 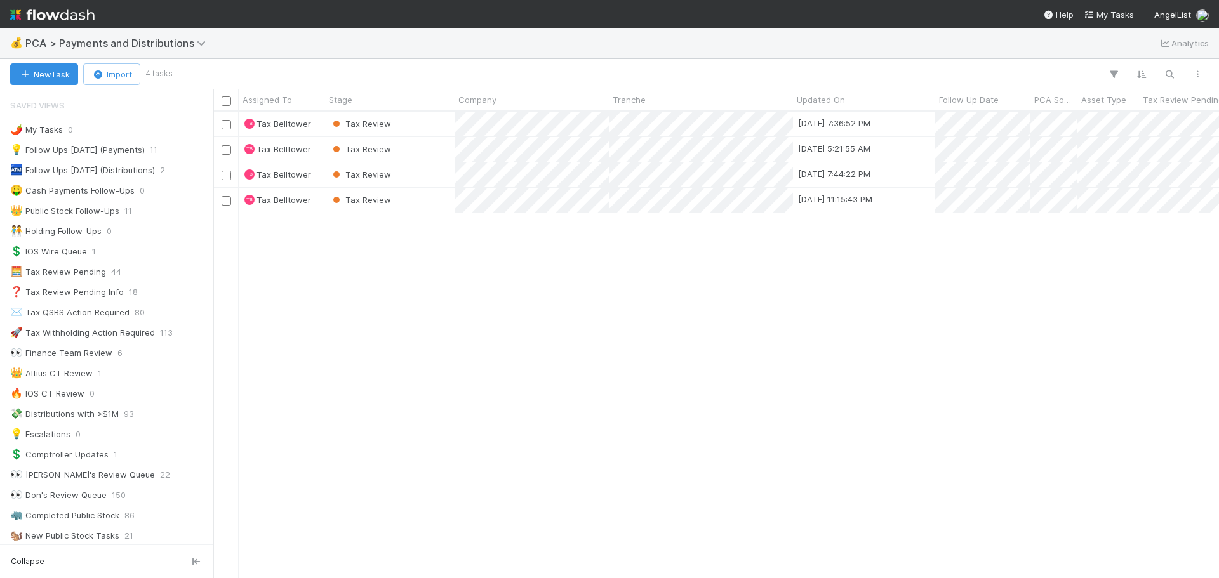 What do you see at coordinates (821, 100) in the screenshot?
I see `span: Updated On` at bounding box center [821, 100].